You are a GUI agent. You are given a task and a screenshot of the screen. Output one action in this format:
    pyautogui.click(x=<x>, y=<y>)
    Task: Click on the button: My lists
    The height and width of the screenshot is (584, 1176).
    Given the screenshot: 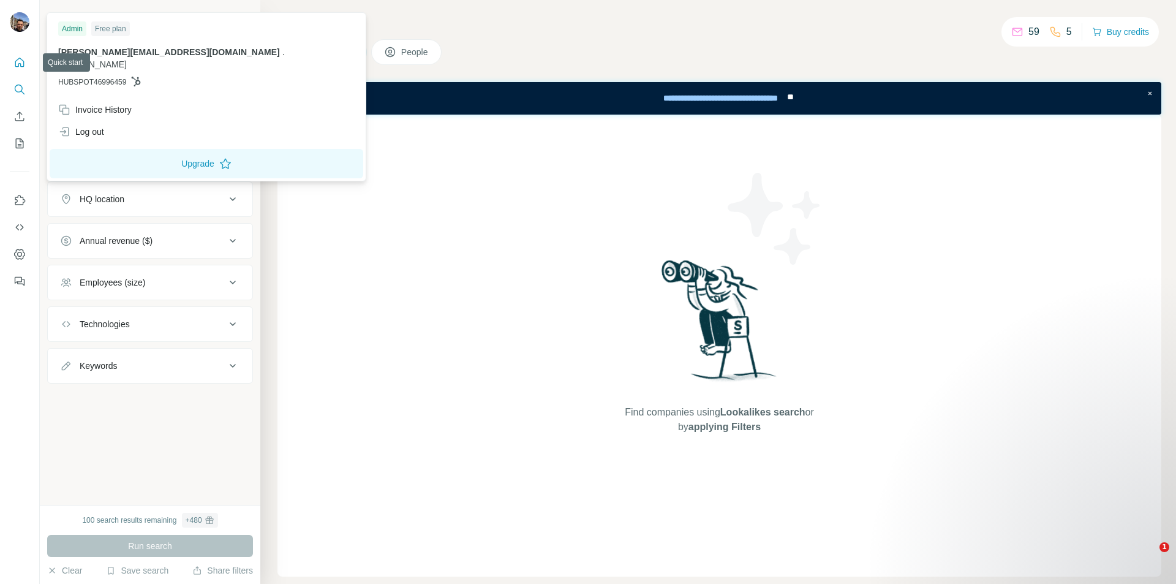 What is the action you would take?
    pyautogui.click(x=20, y=143)
    